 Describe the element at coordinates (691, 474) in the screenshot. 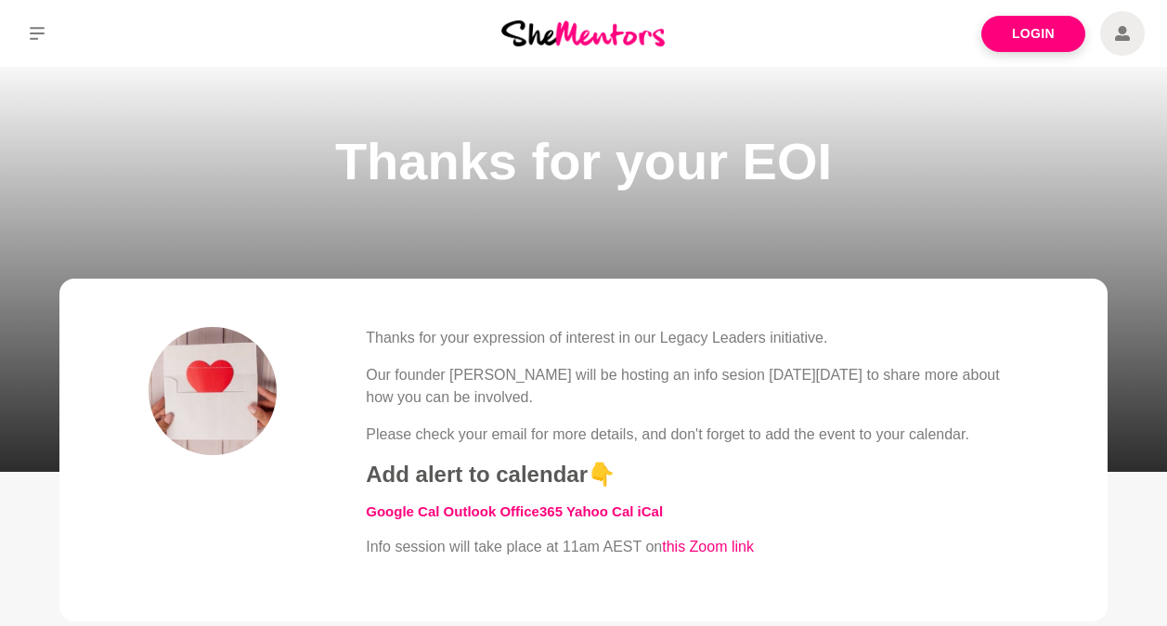

I see `h4: Add alert to calendar👇` at that location.